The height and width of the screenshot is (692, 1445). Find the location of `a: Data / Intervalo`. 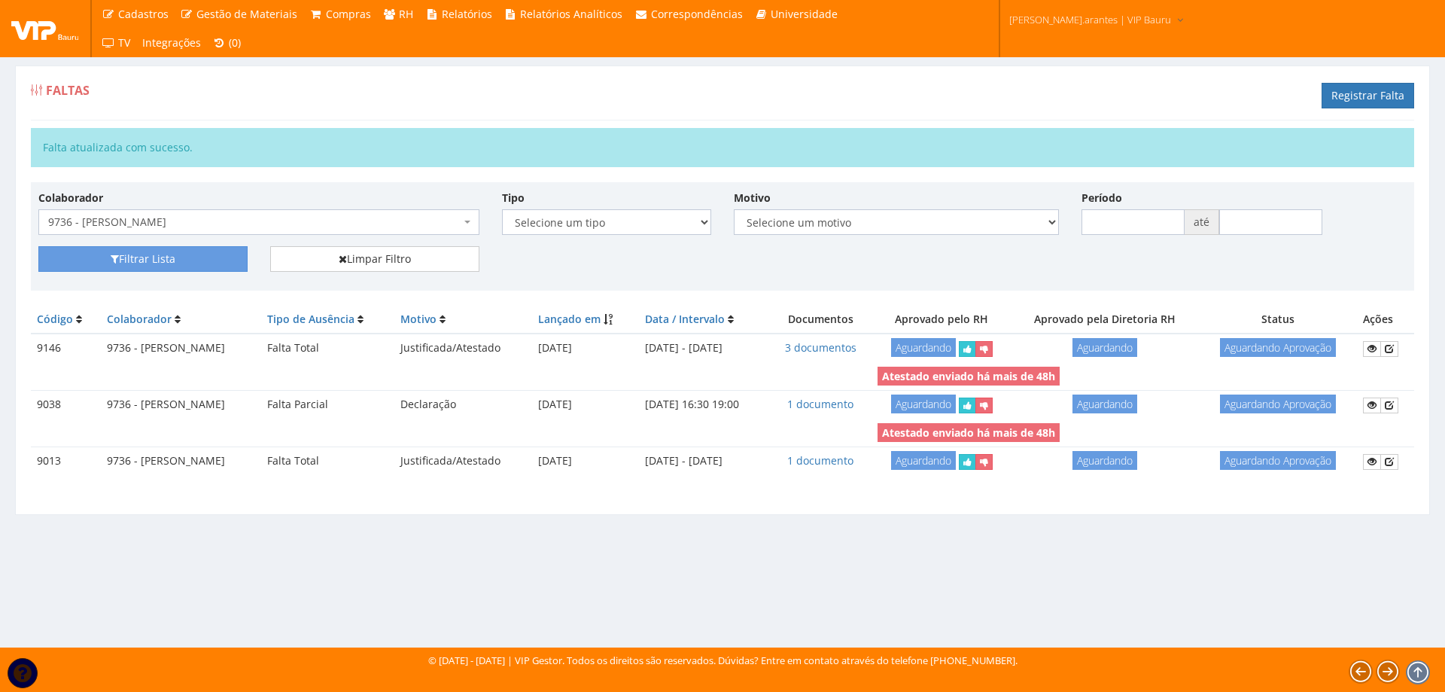

a: Data / Intervalo is located at coordinates (685, 318).